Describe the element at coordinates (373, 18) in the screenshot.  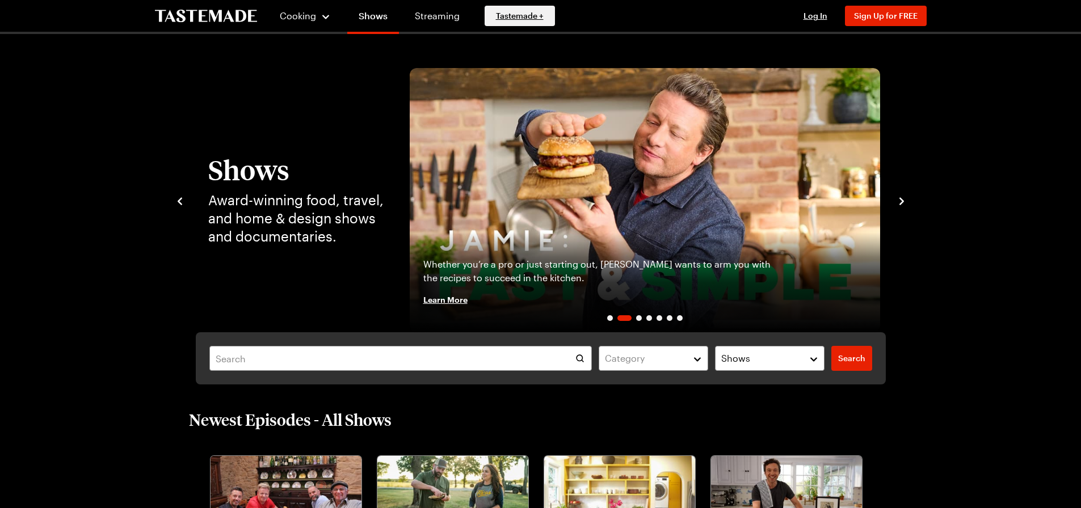
I see `a: Shows` at that location.